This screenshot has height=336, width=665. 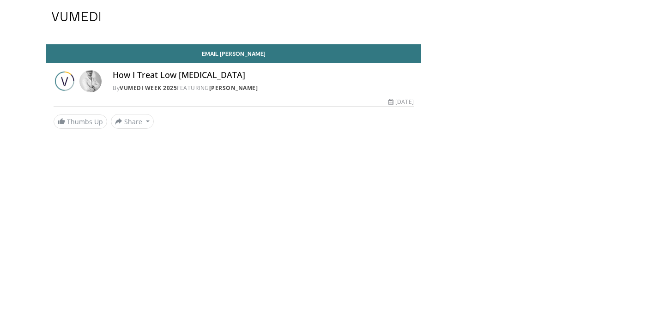 I want to click on div: By FEATURING, so click(x=263, y=88).